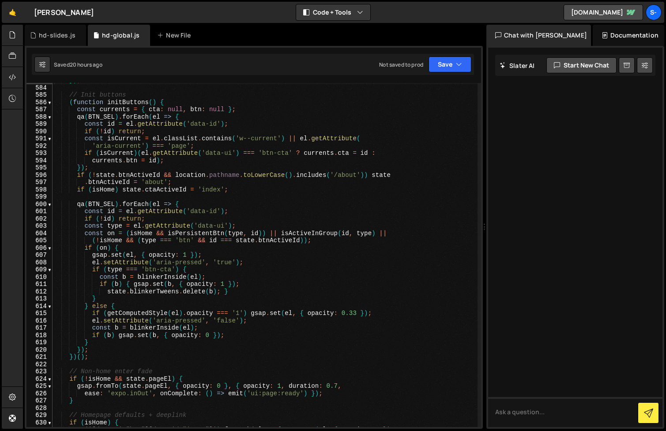 This screenshot has width=666, height=431. Describe the element at coordinates (39, 255) in the screenshot. I see `div: 607` at that location.